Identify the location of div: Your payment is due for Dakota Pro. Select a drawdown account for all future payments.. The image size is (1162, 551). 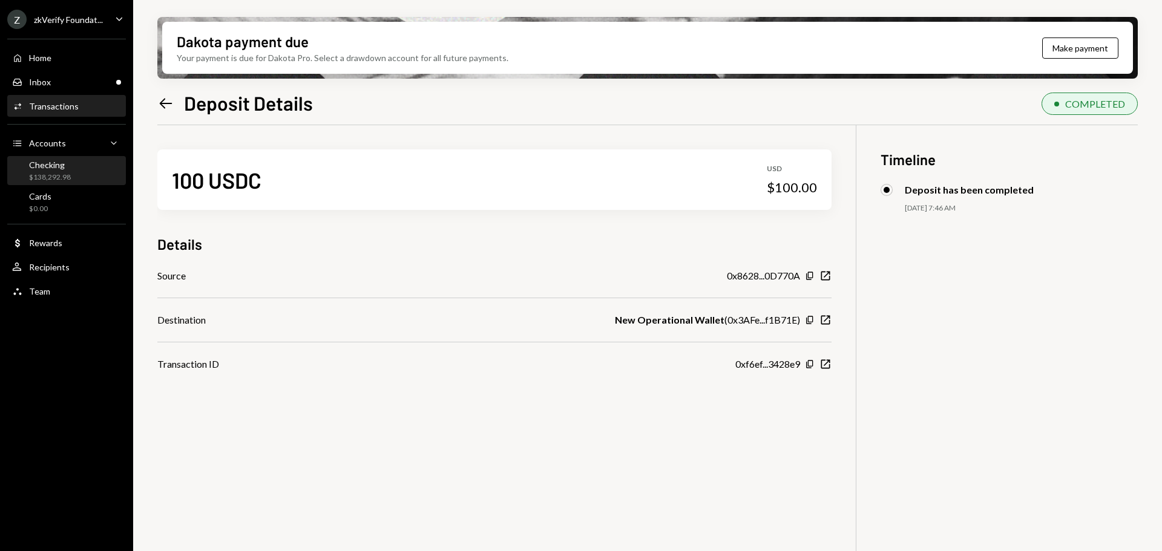
(343, 57).